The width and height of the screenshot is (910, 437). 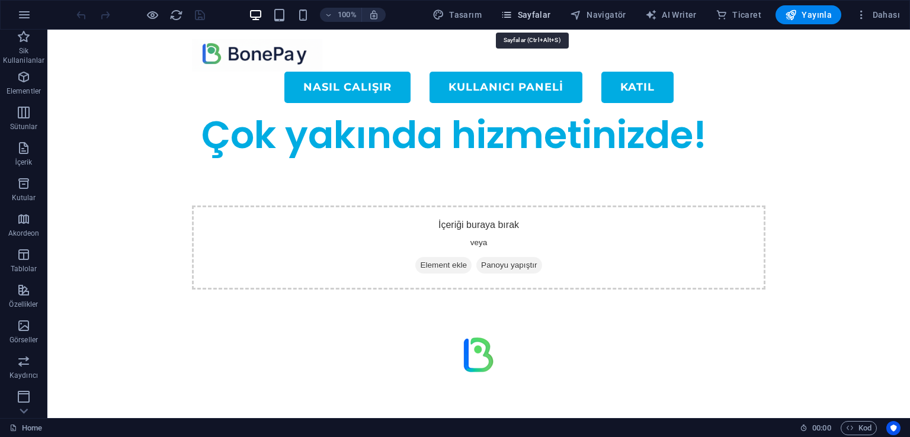 What do you see at coordinates (431, 218) in the screenshot?
I see `div: İçeriği buraya bırak` at bounding box center [431, 218].